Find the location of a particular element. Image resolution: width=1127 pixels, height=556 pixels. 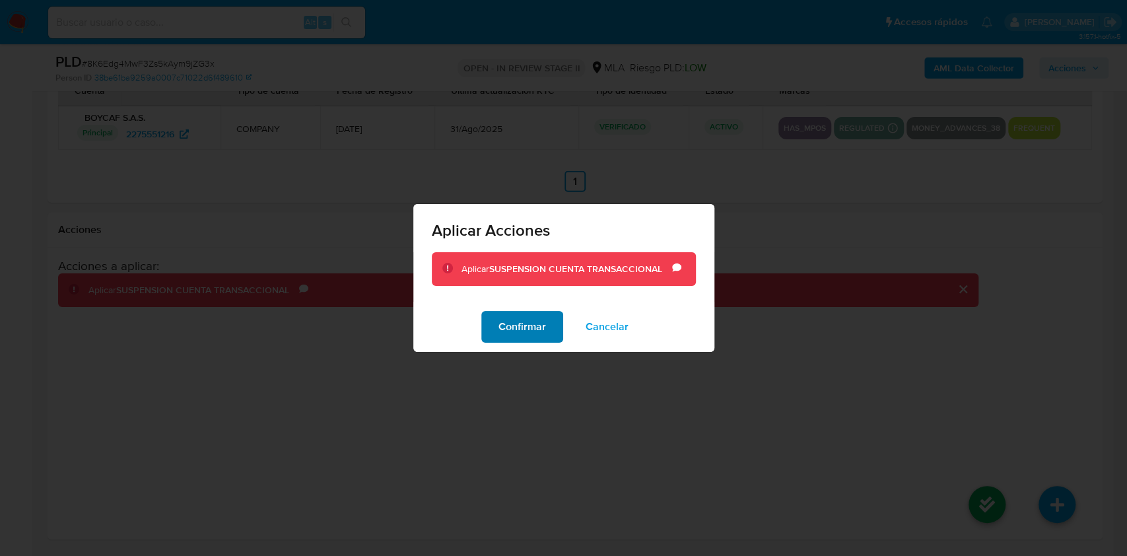

button: Confirmar is located at coordinates (522, 327).